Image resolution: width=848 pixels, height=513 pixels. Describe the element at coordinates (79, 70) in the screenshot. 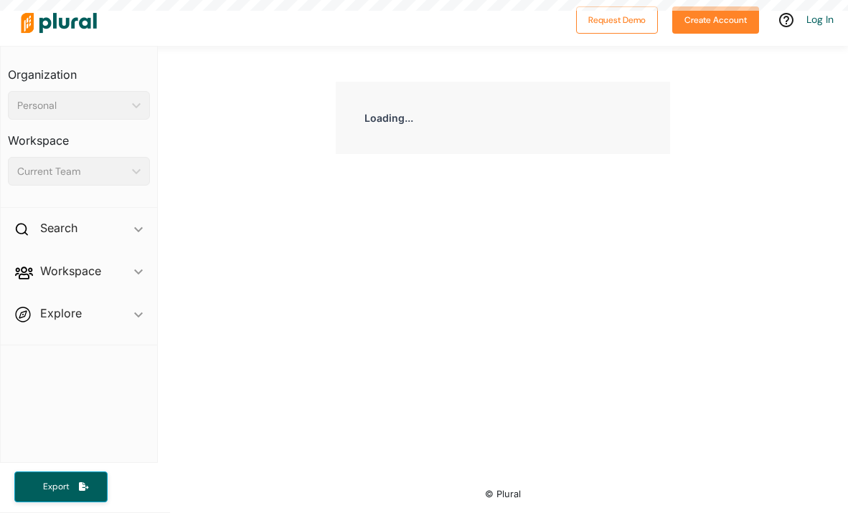

I see `h3: Organization` at that location.